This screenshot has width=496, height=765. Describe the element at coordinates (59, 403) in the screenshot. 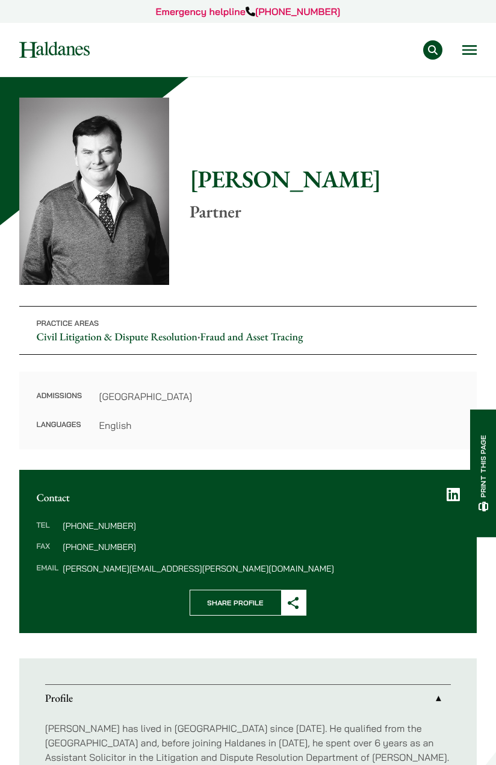

I see `dt: Admissions` at that location.